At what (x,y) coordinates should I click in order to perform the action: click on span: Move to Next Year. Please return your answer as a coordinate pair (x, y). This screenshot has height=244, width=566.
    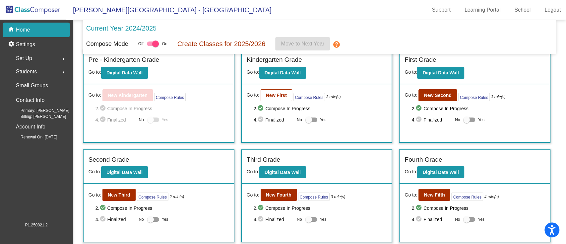
    Looking at the image, I should click on (302, 43).